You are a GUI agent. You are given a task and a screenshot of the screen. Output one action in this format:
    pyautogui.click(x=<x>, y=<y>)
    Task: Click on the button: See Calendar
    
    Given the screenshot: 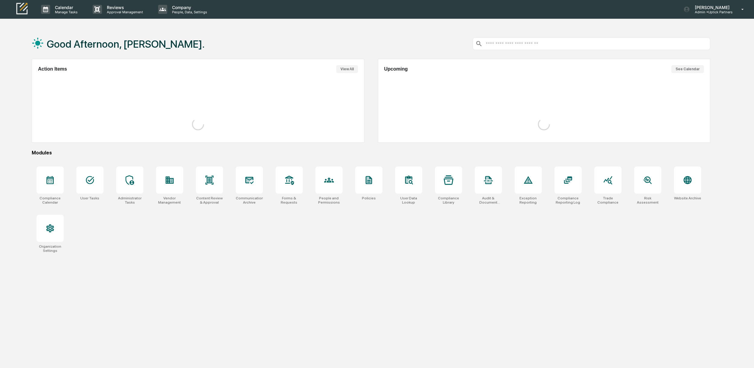 What is the action you would take?
    pyautogui.click(x=687, y=69)
    